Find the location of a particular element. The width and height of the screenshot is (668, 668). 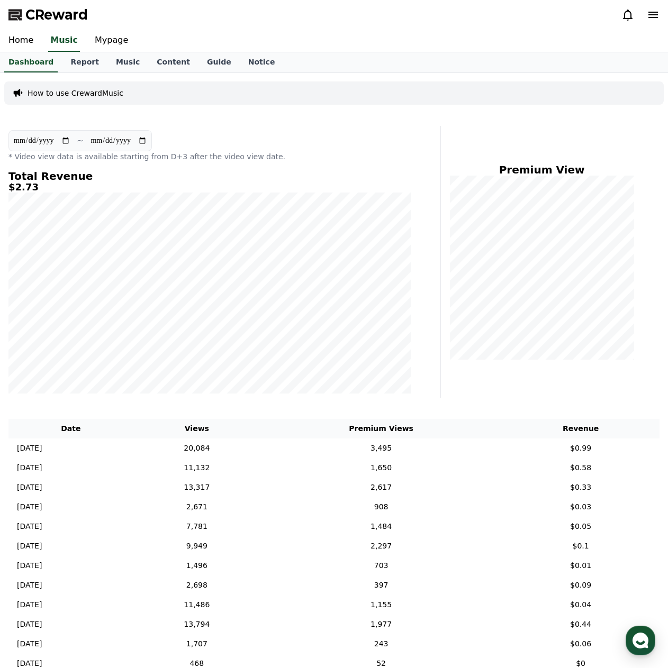

td: $0.01 is located at coordinates (580, 566).